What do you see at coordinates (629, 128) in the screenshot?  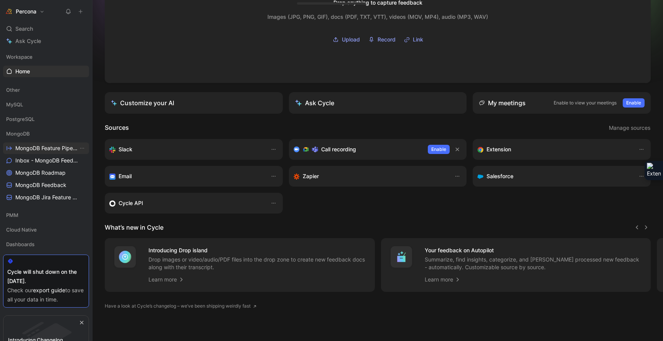 I see `button: Manage sources` at bounding box center [629, 128].